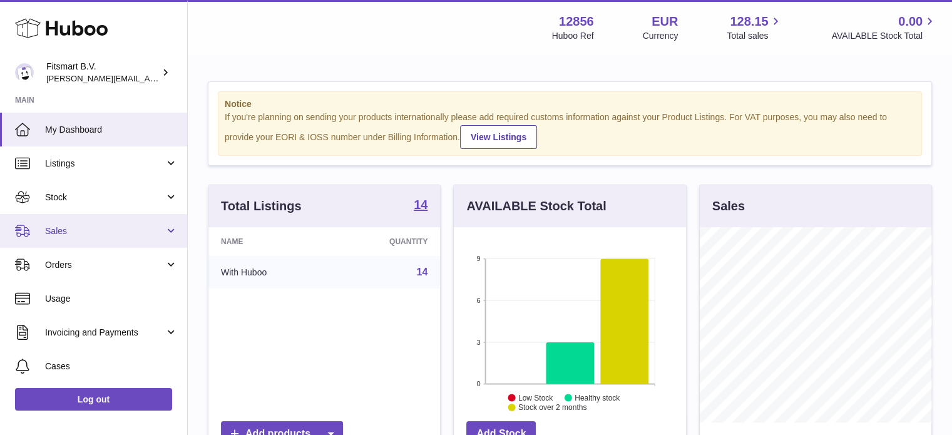  What do you see at coordinates (24, 73) in the screenshot?
I see `img: jonathan@leaderoo.com` at bounding box center [24, 73].